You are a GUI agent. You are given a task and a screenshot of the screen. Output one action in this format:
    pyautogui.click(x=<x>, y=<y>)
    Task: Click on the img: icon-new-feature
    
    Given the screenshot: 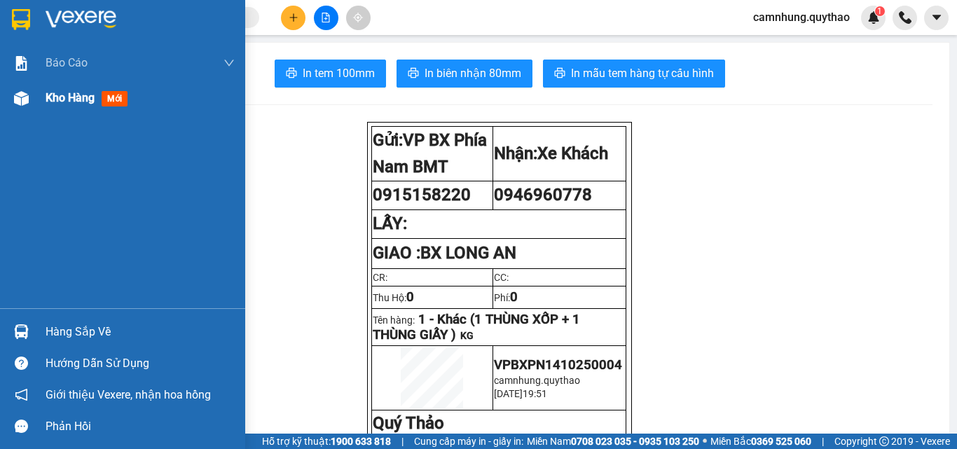 What is the action you would take?
    pyautogui.click(x=873, y=18)
    